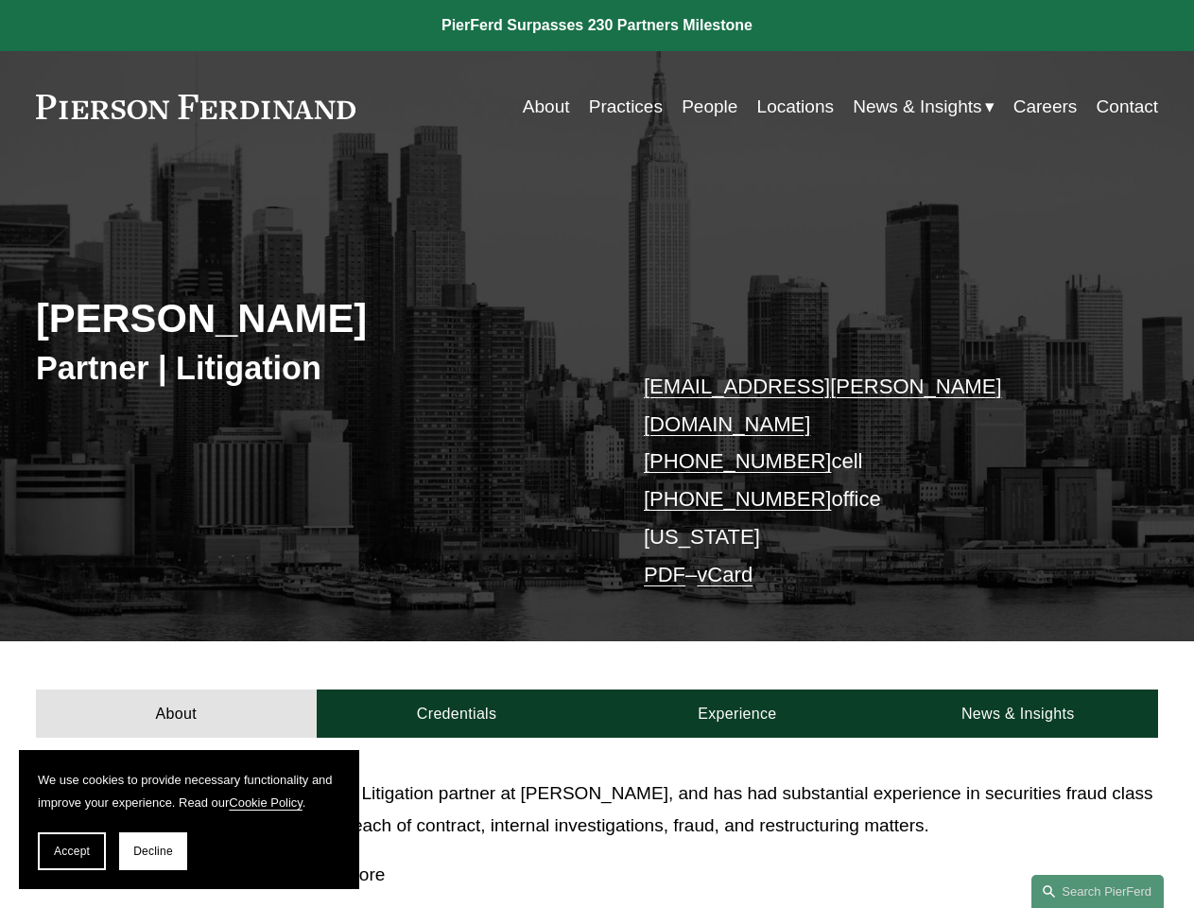  Describe the element at coordinates (457, 713) in the screenshot. I see `a: Credentials` at that location.